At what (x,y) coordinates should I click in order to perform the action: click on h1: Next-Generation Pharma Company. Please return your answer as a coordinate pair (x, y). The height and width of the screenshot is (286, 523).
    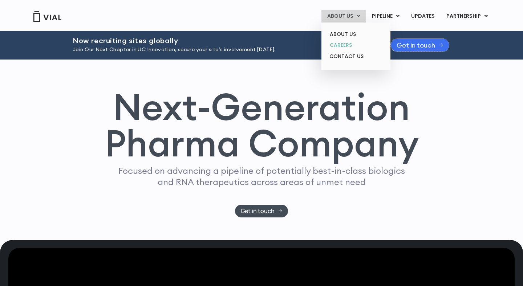
    Looking at the image, I should click on (261, 125).